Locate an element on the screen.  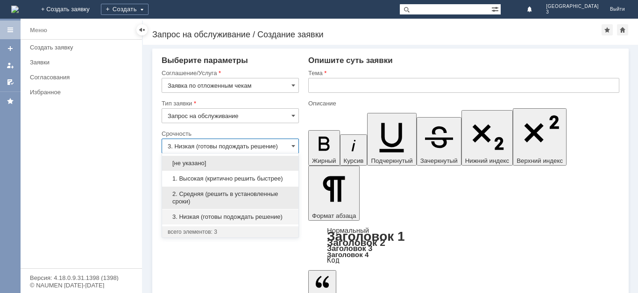
button: Подчеркнутый is located at coordinates (391, 139).